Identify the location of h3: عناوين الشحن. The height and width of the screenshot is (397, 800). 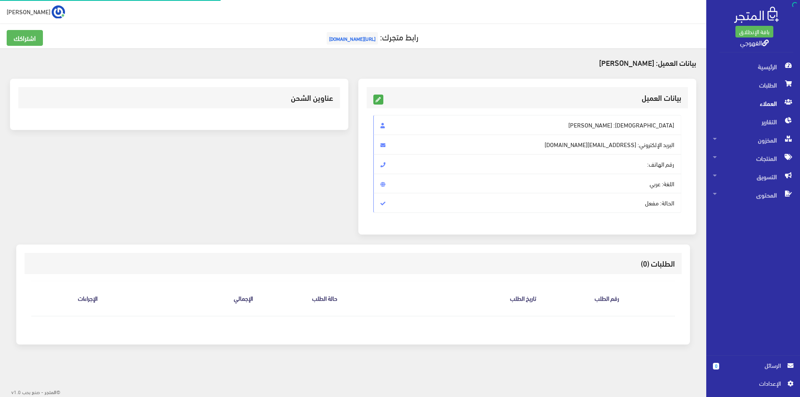
(179, 98).